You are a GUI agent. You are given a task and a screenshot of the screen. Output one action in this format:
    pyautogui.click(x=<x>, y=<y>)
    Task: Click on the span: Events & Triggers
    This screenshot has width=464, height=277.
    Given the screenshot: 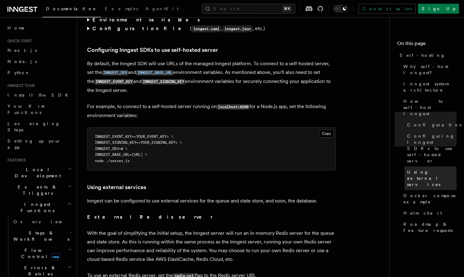 What is the action you would take?
    pyautogui.click(x=36, y=190)
    